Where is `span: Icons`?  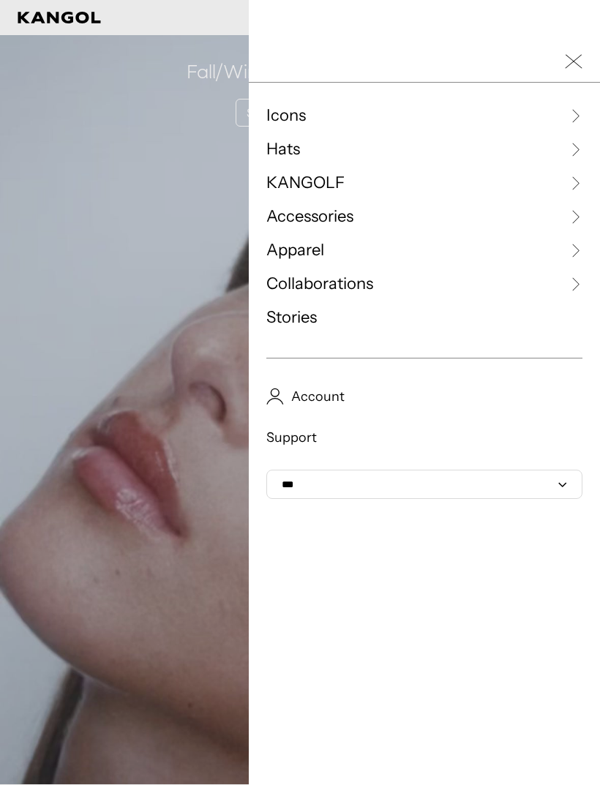 span: Icons is located at coordinates (286, 116).